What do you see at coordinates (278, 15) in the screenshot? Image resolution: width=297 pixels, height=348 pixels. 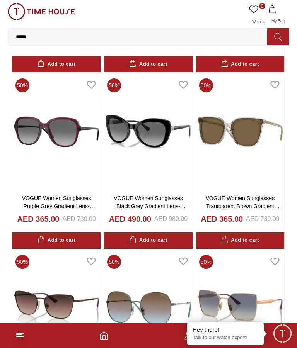 I see `button: My Bag` at bounding box center [278, 15].